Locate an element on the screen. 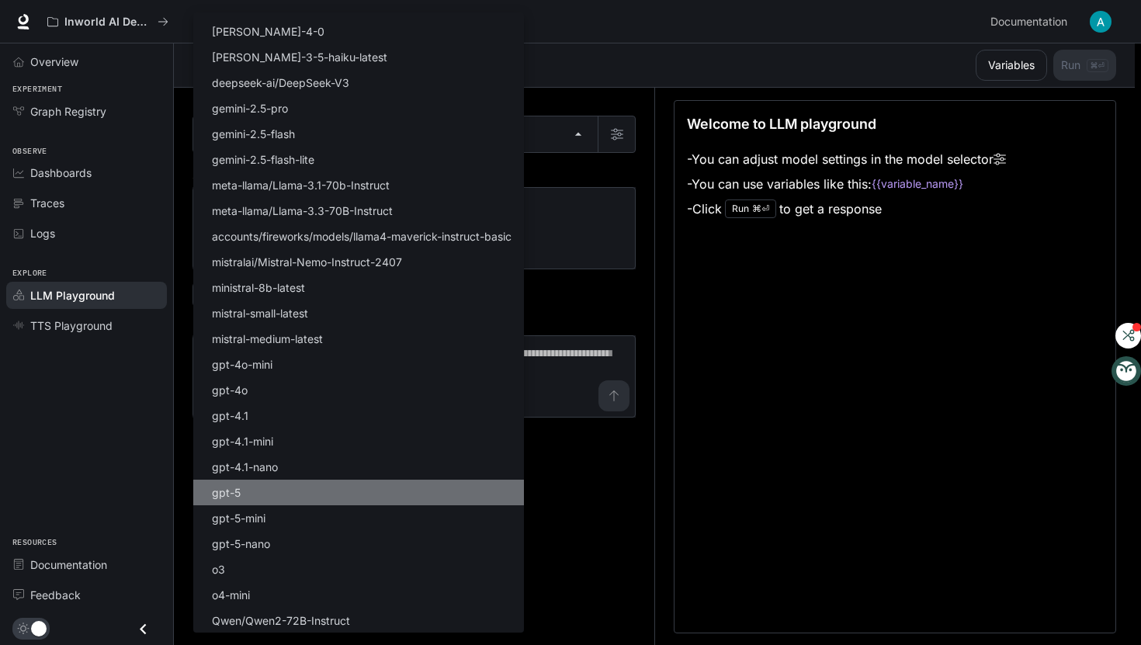 The image size is (1141, 645). p: deepseek-ai/DeepSeek-V3 is located at coordinates (280, 82).